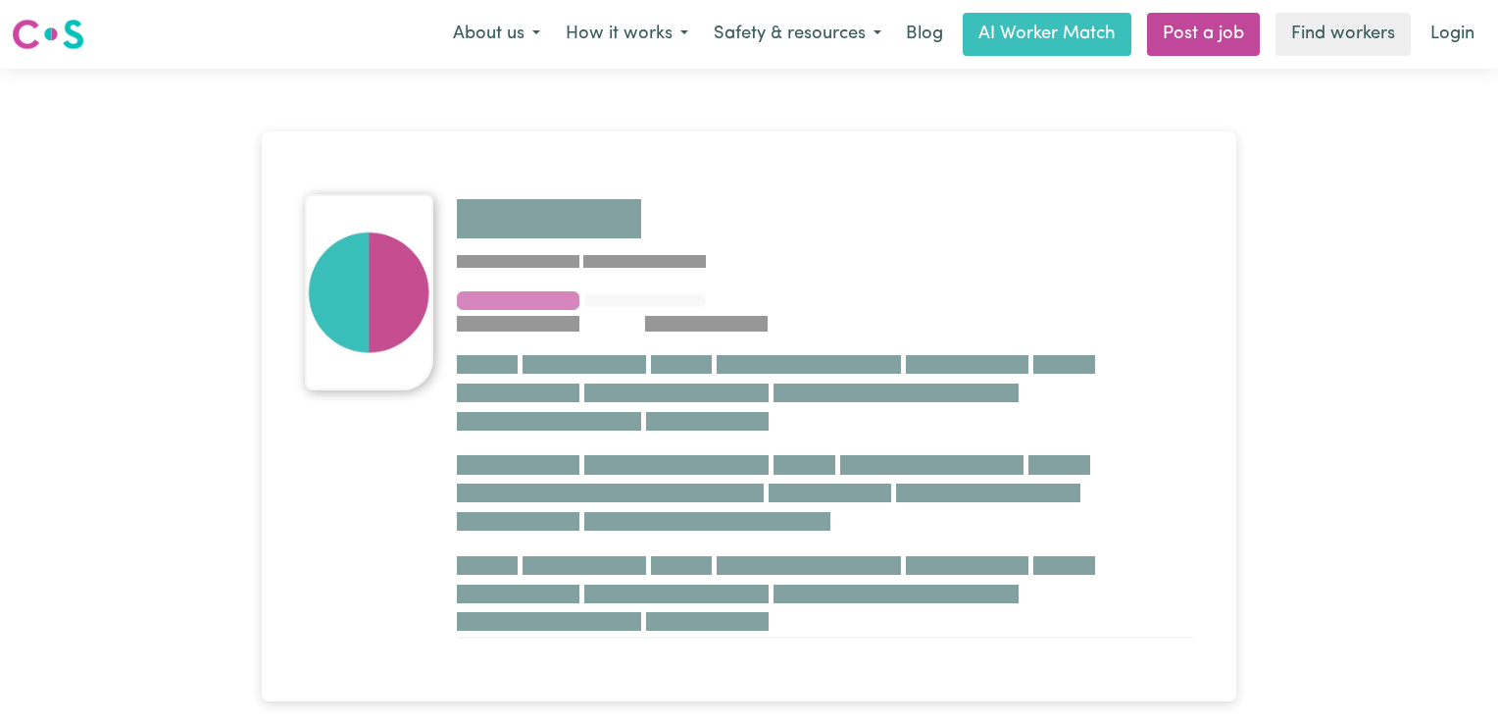  What do you see at coordinates (1344, 34) in the screenshot?
I see `a: Find workers` at bounding box center [1344, 34].